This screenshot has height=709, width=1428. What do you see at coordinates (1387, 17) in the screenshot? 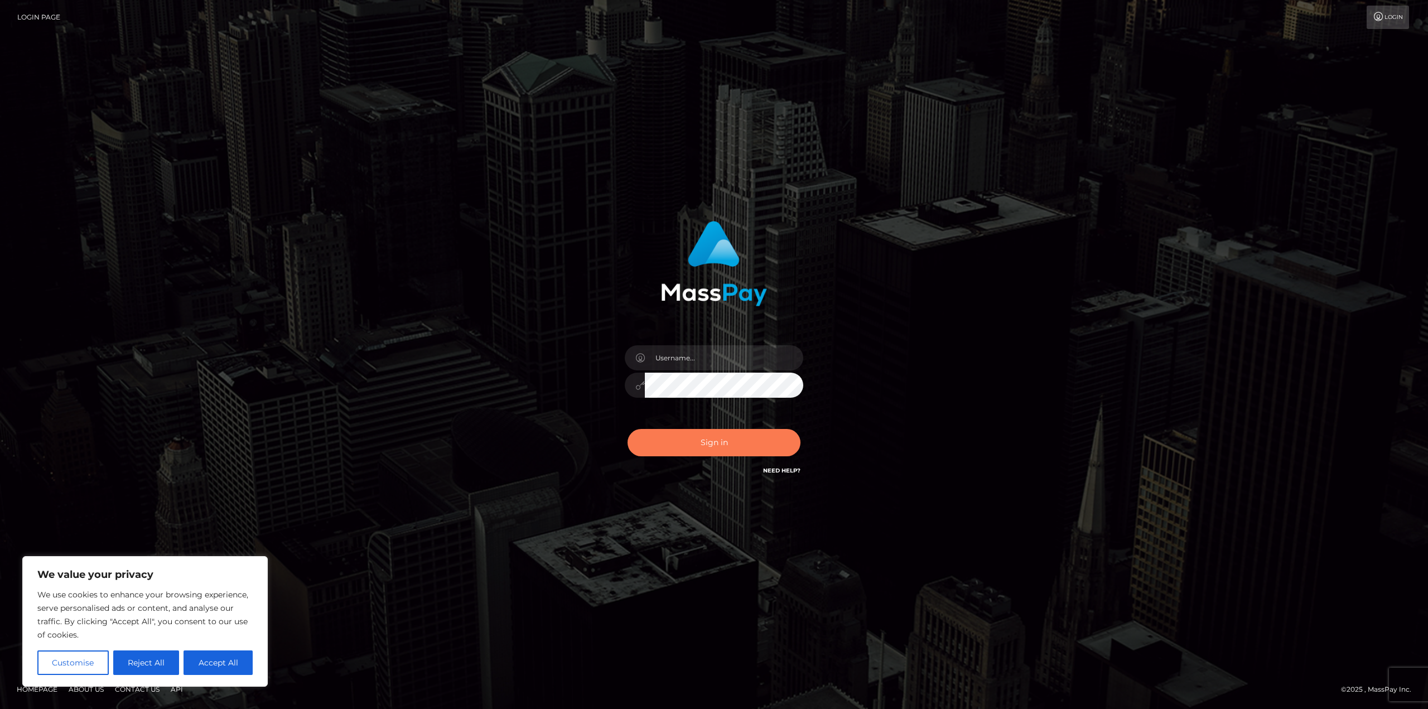
I see `a: Login` at bounding box center [1387, 17].